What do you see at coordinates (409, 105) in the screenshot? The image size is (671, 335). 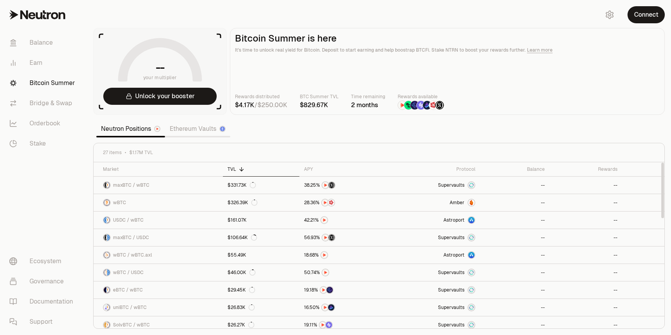 I see `img: Lombard Lux` at bounding box center [409, 105].